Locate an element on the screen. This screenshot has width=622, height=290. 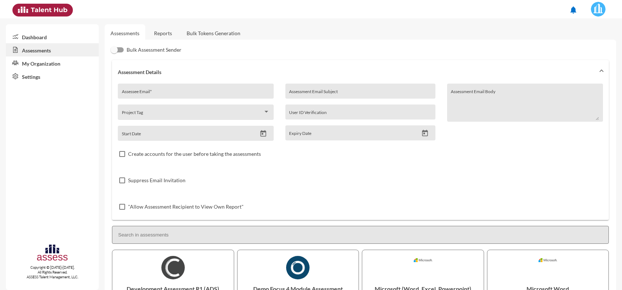
a: Reports is located at coordinates (163, 33).